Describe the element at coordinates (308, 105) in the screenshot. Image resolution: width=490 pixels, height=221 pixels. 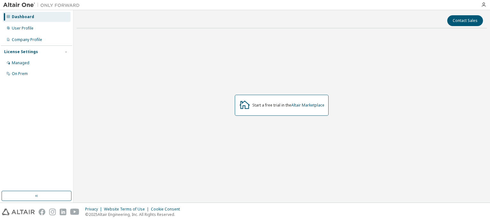
I see `a: Altair Marketplace` at that location.